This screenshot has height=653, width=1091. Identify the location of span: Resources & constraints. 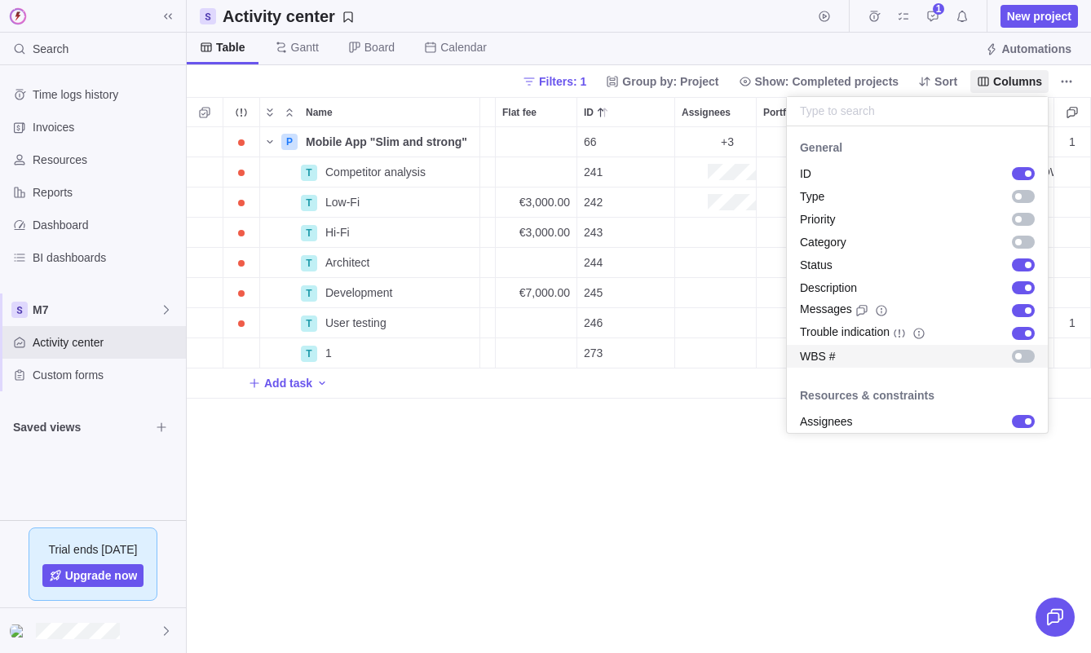
(866, 395).